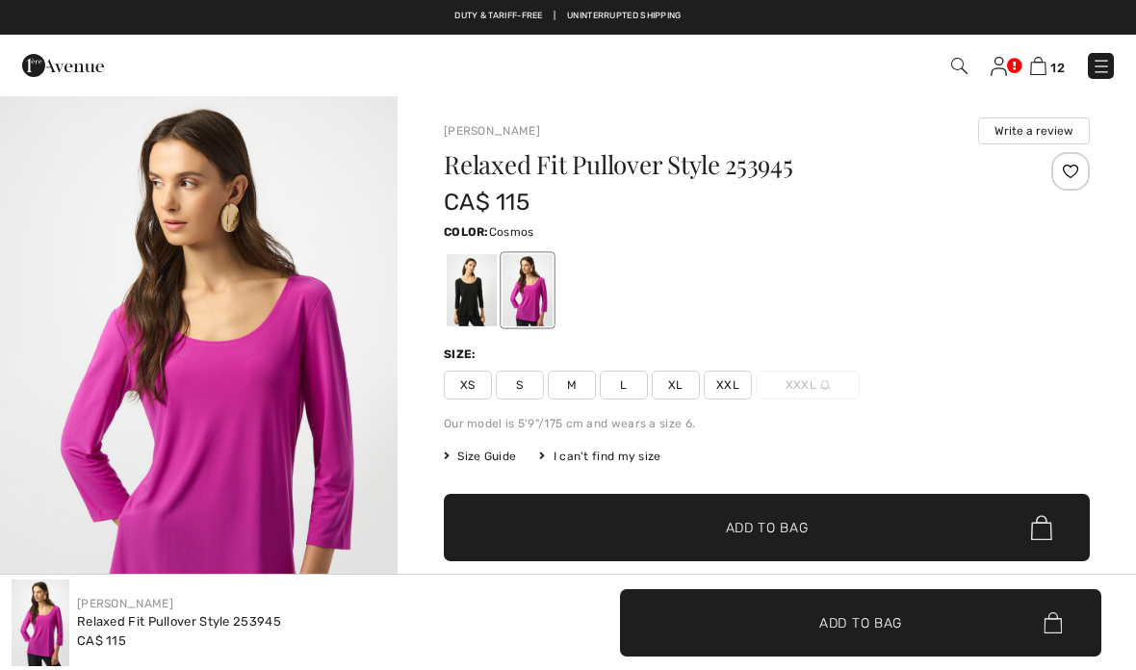  Describe the element at coordinates (713, 165) in the screenshot. I see `h1: Relaxed Fit Pullover Style 253945` at that location.